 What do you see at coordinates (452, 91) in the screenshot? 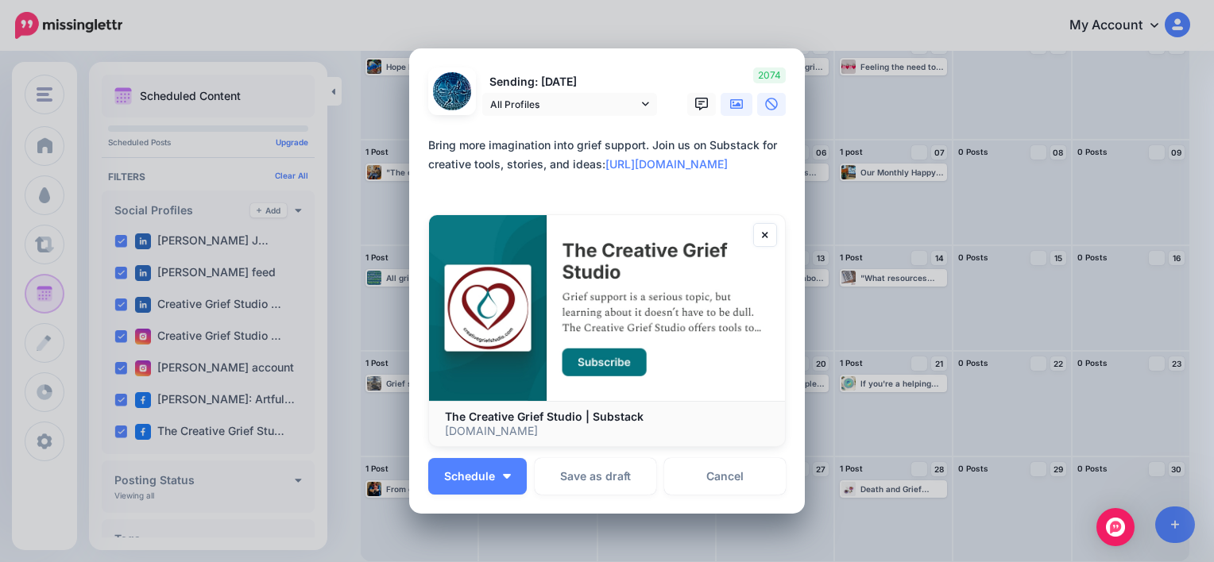
I see `img: 74953525_2490944374562441_6261084164536139776_n-bsa152214.jpg` at bounding box center [452, 91].